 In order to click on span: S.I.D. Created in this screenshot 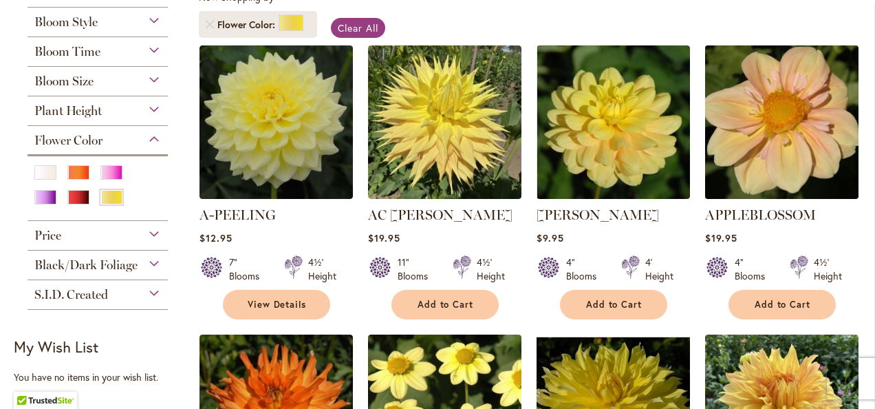, I will do `click(71, 294)`.